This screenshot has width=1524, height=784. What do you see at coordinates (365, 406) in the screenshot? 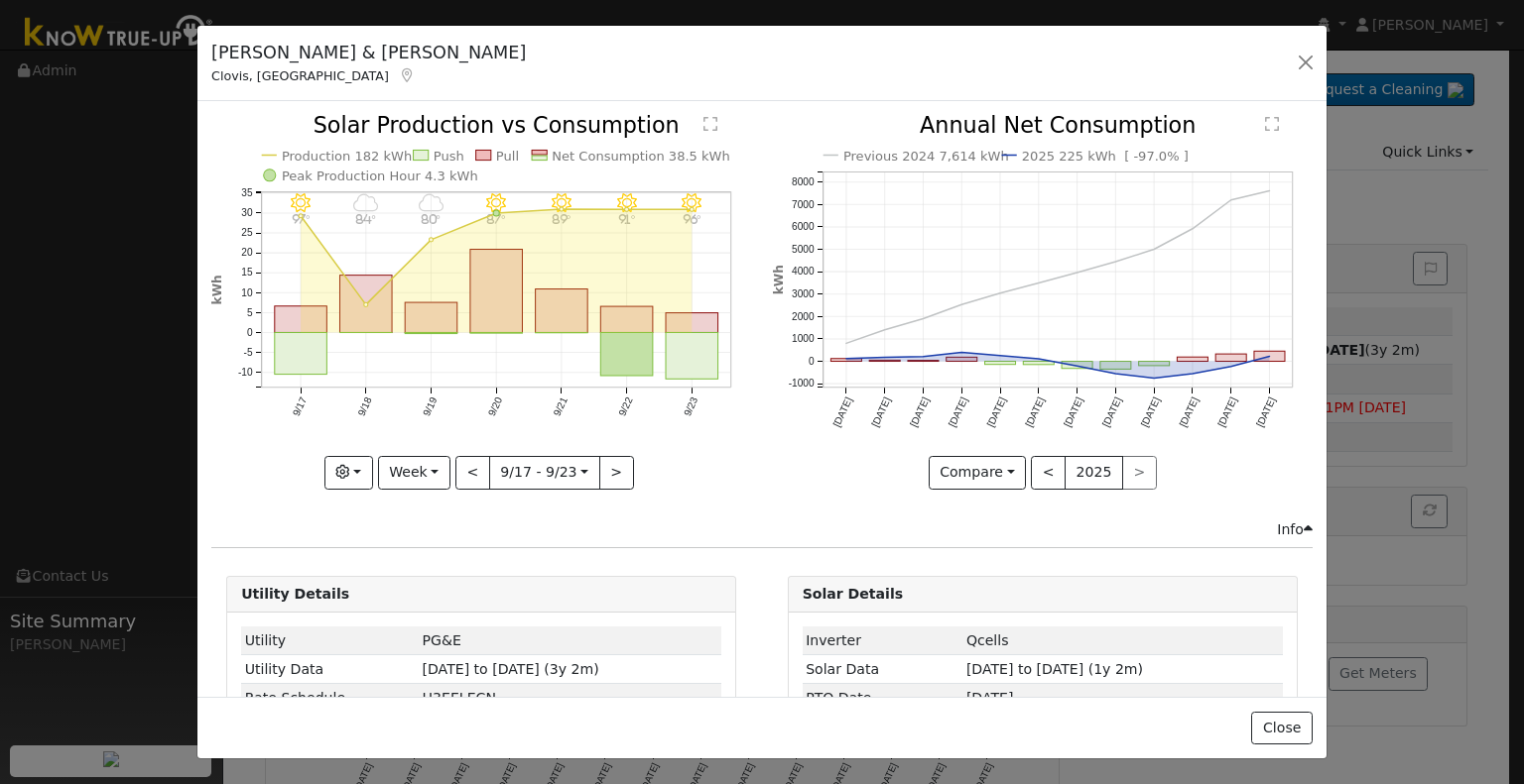
I see `text: 9/18` at bounding box center [365, 406].